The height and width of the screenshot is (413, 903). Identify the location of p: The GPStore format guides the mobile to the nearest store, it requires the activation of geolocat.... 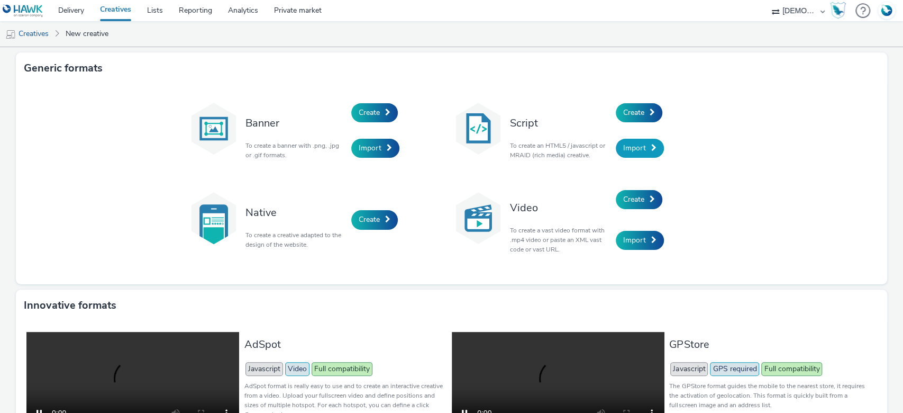
(770, 395).